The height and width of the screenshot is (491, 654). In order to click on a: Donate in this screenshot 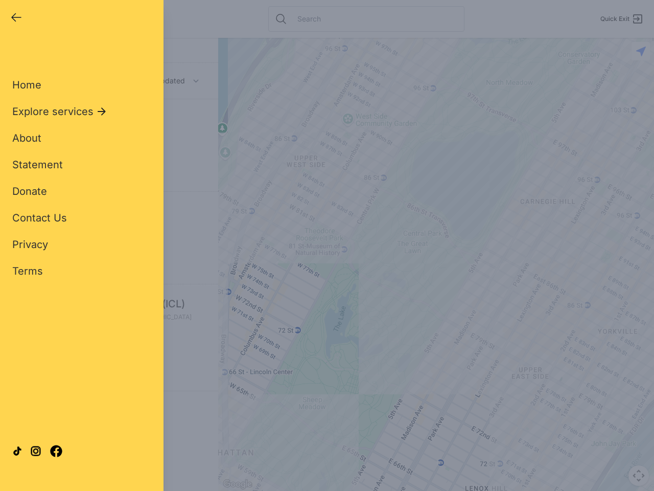, I will do `click(30, 191)`.